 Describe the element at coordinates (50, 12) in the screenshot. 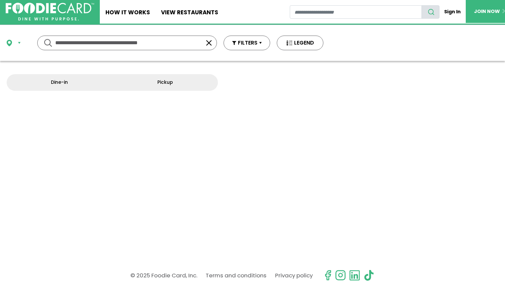

I see `img: FoodieCard; Eat, Drink, Save, Donate` at that location.